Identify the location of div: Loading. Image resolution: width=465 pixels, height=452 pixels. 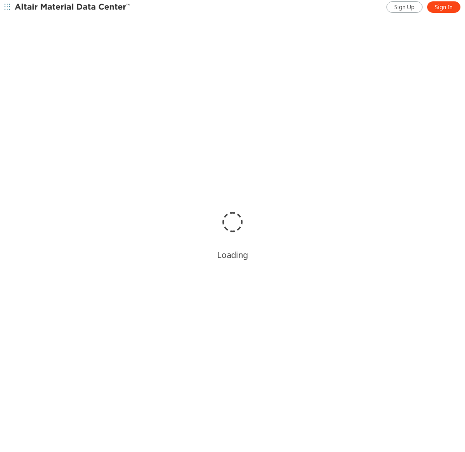
(232, 255).